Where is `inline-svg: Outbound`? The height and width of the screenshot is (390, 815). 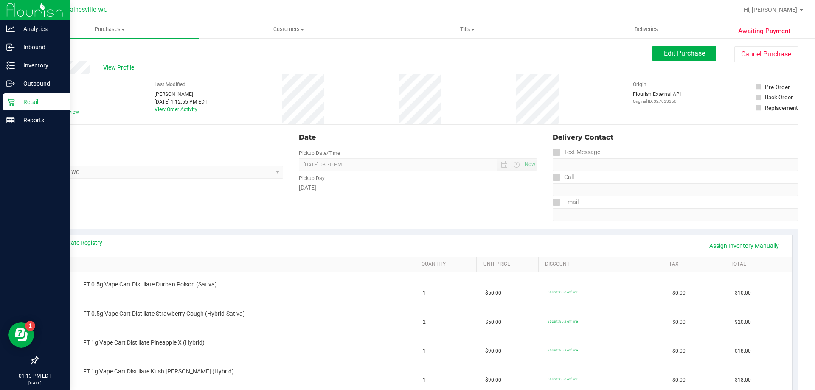
inline-svg: Outbound is located at coordinates (11, 84).